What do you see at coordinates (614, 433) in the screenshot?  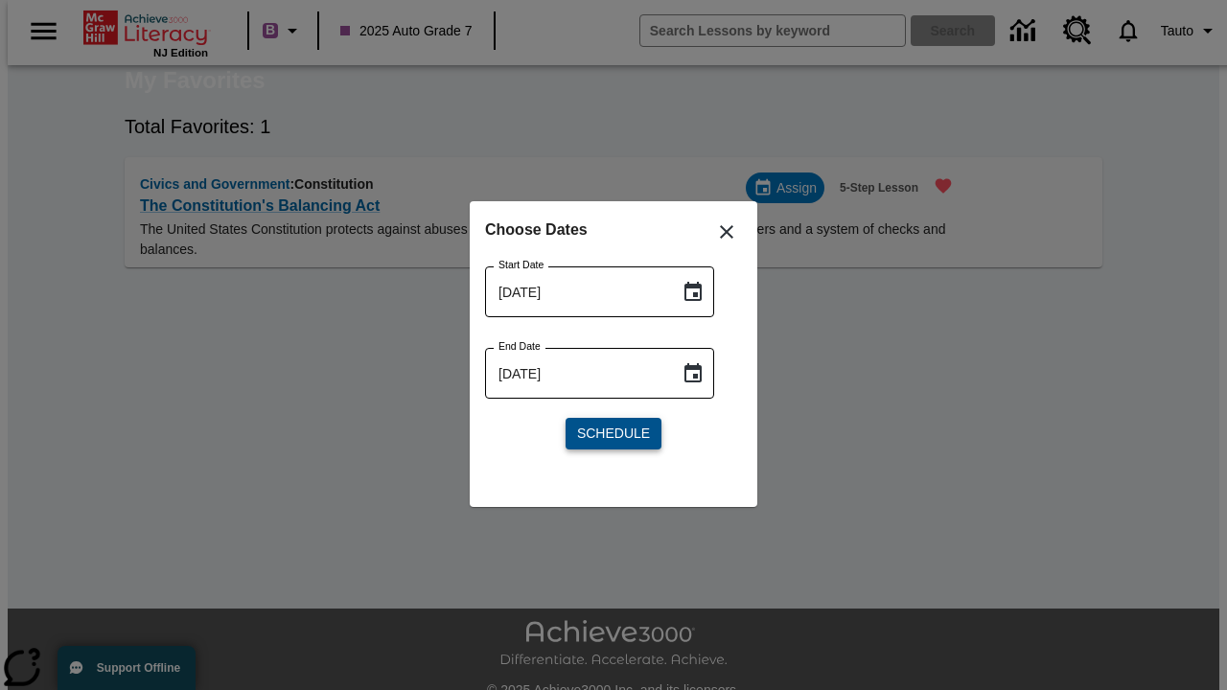 I see `button: Schedule` at bounding box center [614, 433].